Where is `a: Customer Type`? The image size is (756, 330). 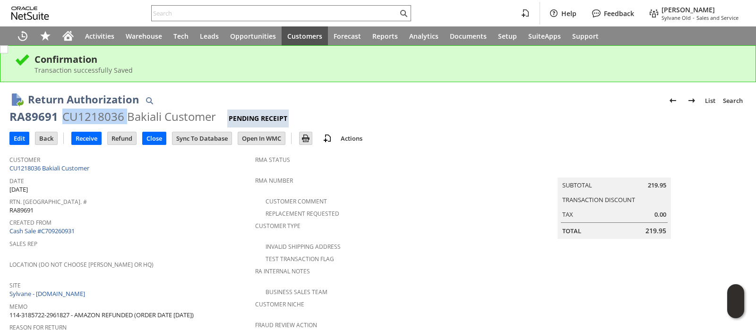 a: Customer Type is located at coordinates (278, 226).